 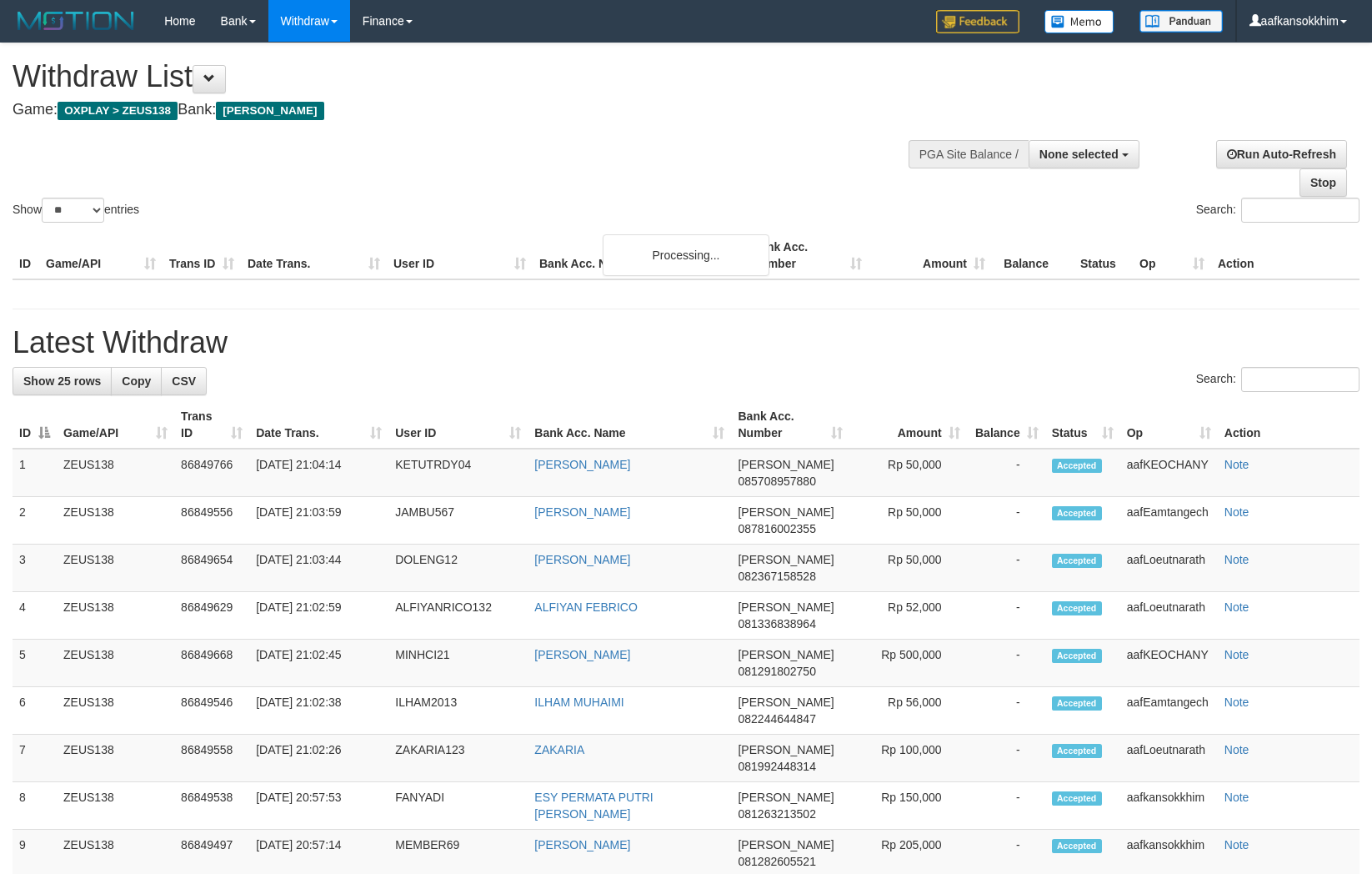 What do you see at coordinates (930, 255) in the screenshot?
I see `th: Amount` at bounding box center [930, 255].